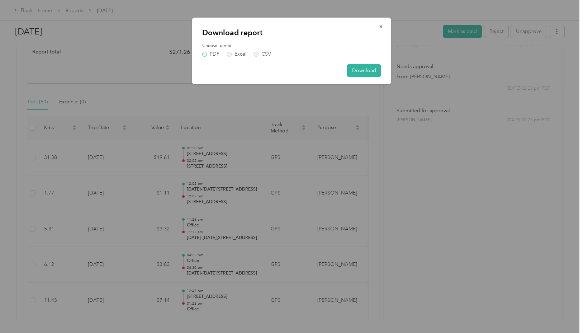 This screenshot has width=583, height=333. I want to click on label: Excel, so click(237, 54).